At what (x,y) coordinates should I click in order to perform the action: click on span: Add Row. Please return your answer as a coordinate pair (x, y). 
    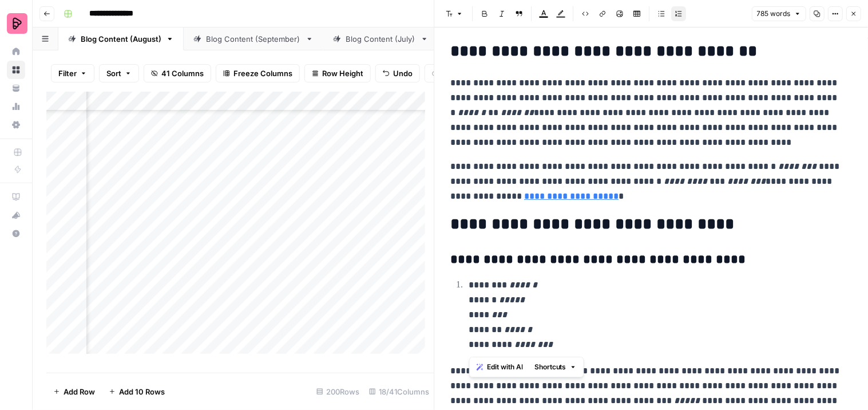
    Looking at the image, I should click on (79, 391).